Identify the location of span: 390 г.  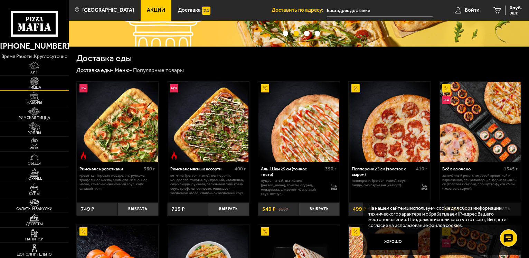
(331, 169).